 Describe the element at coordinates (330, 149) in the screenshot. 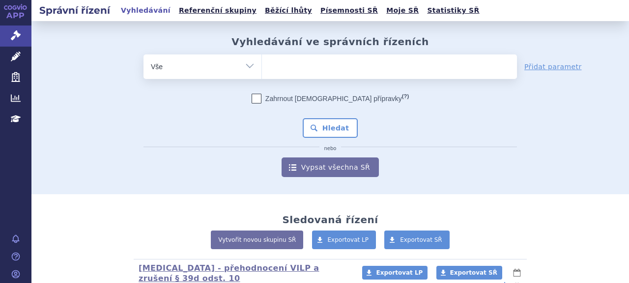

I see `i: nebo` at that location.